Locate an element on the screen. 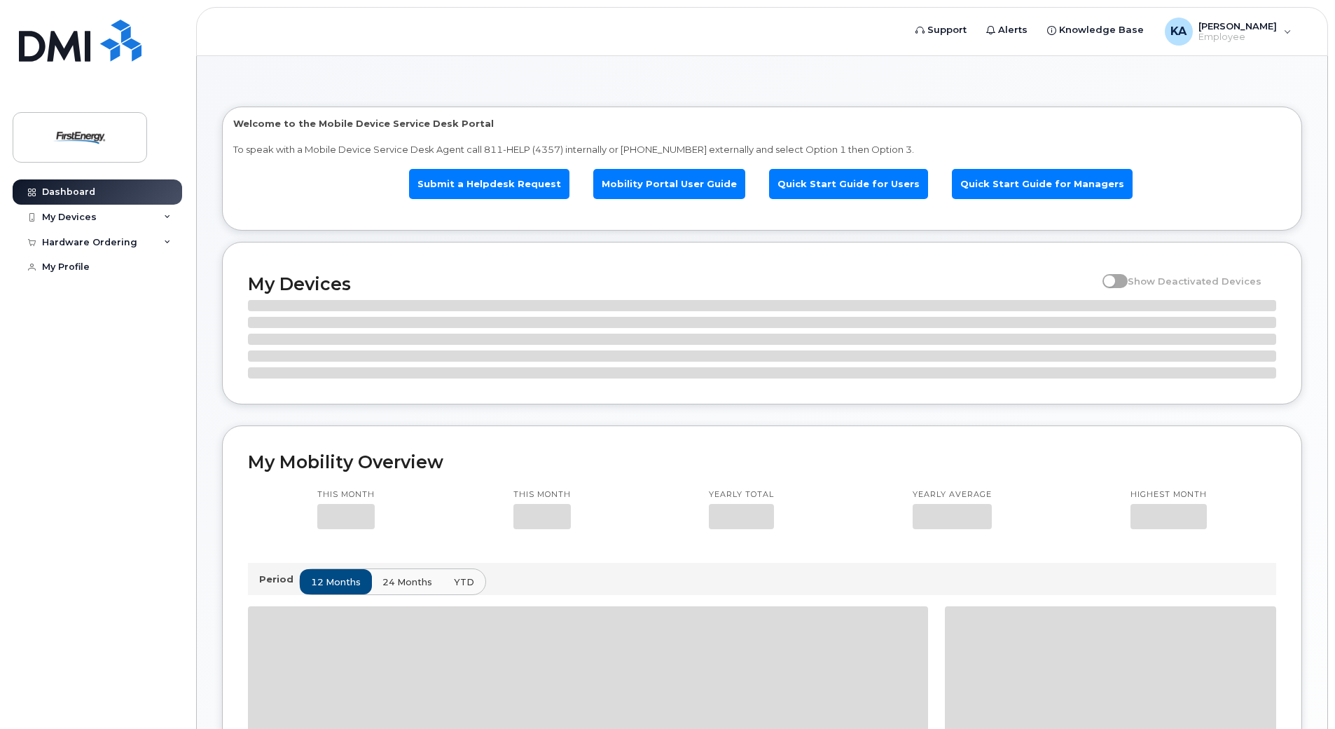 This screenshot has height=729, width=1335. p: Yearly total is located at coordinates (741, 495).